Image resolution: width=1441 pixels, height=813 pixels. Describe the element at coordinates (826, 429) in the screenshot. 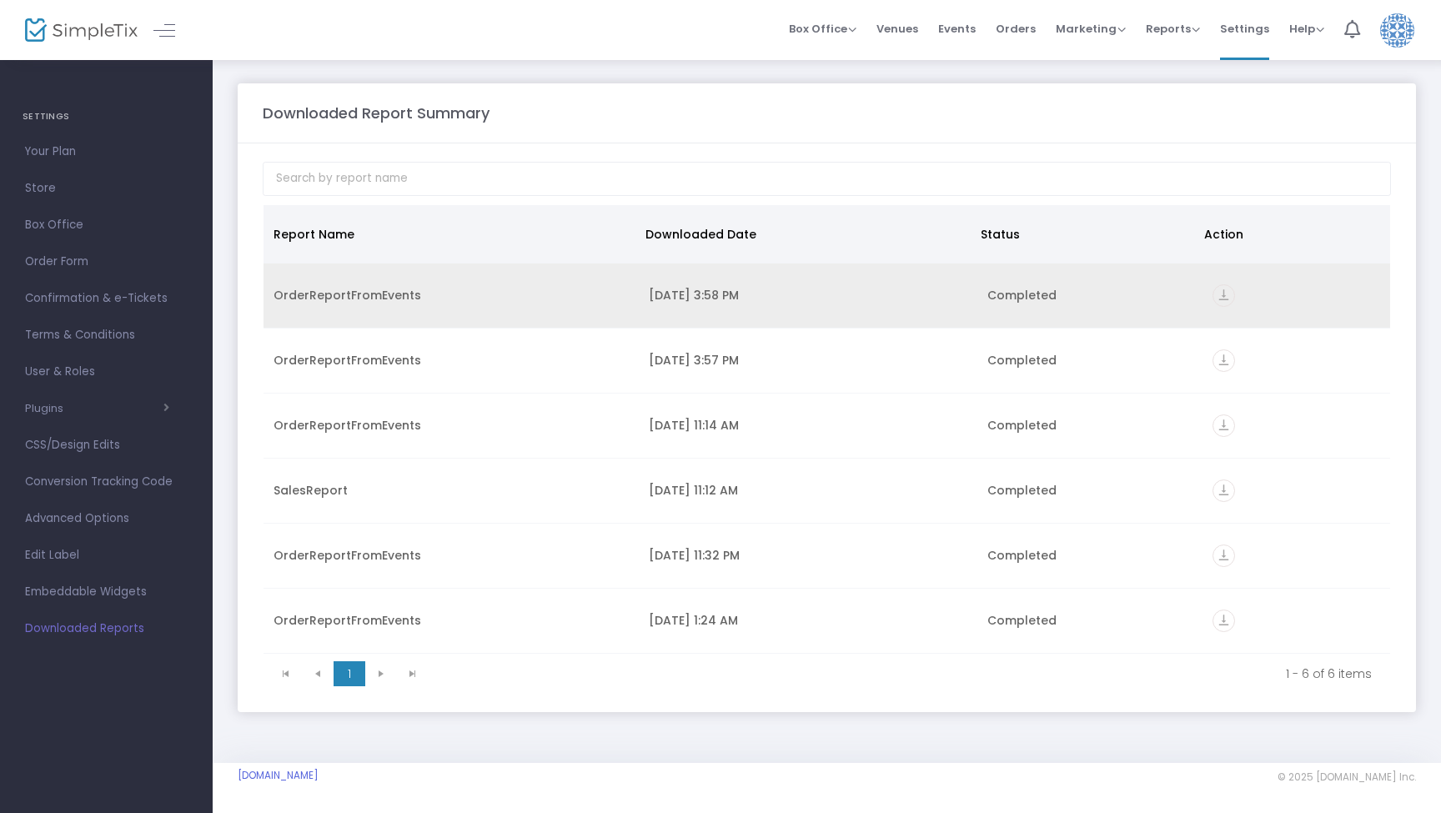

I see `div: Data table` at that location.